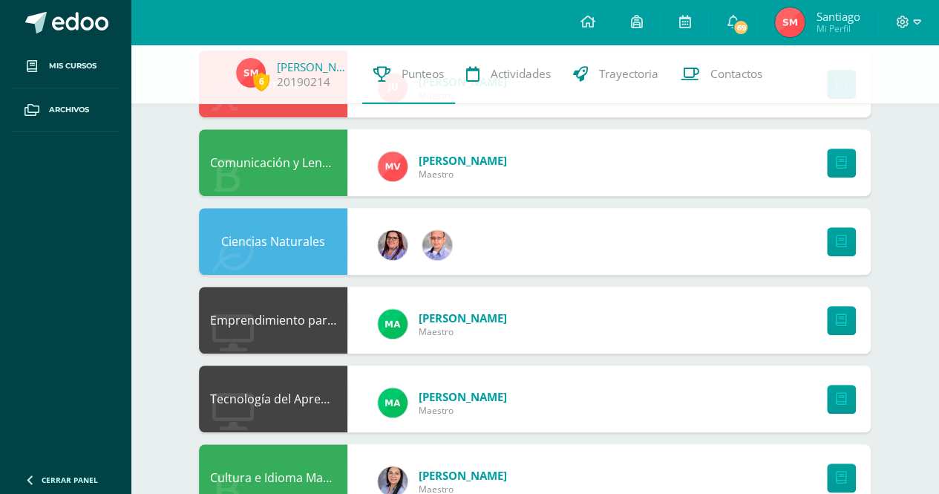  I want to click on span: 6, so click(261, 81).